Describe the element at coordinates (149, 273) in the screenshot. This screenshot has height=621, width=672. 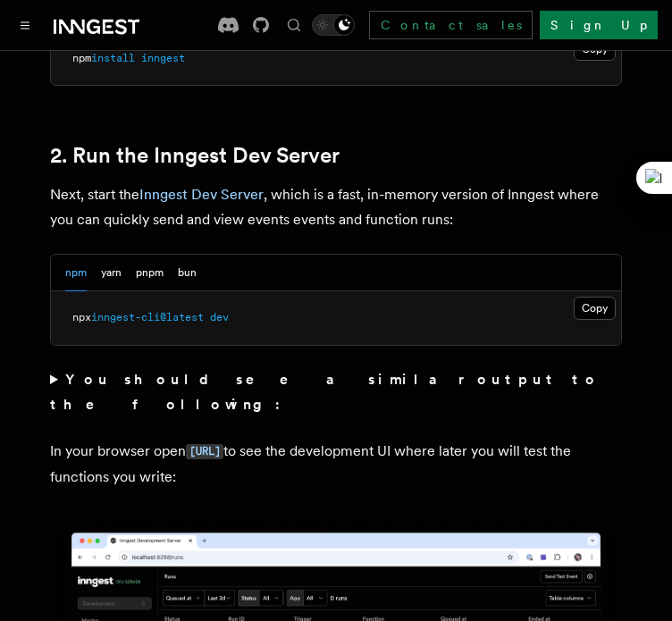
I see `button: pnpm` at that location.